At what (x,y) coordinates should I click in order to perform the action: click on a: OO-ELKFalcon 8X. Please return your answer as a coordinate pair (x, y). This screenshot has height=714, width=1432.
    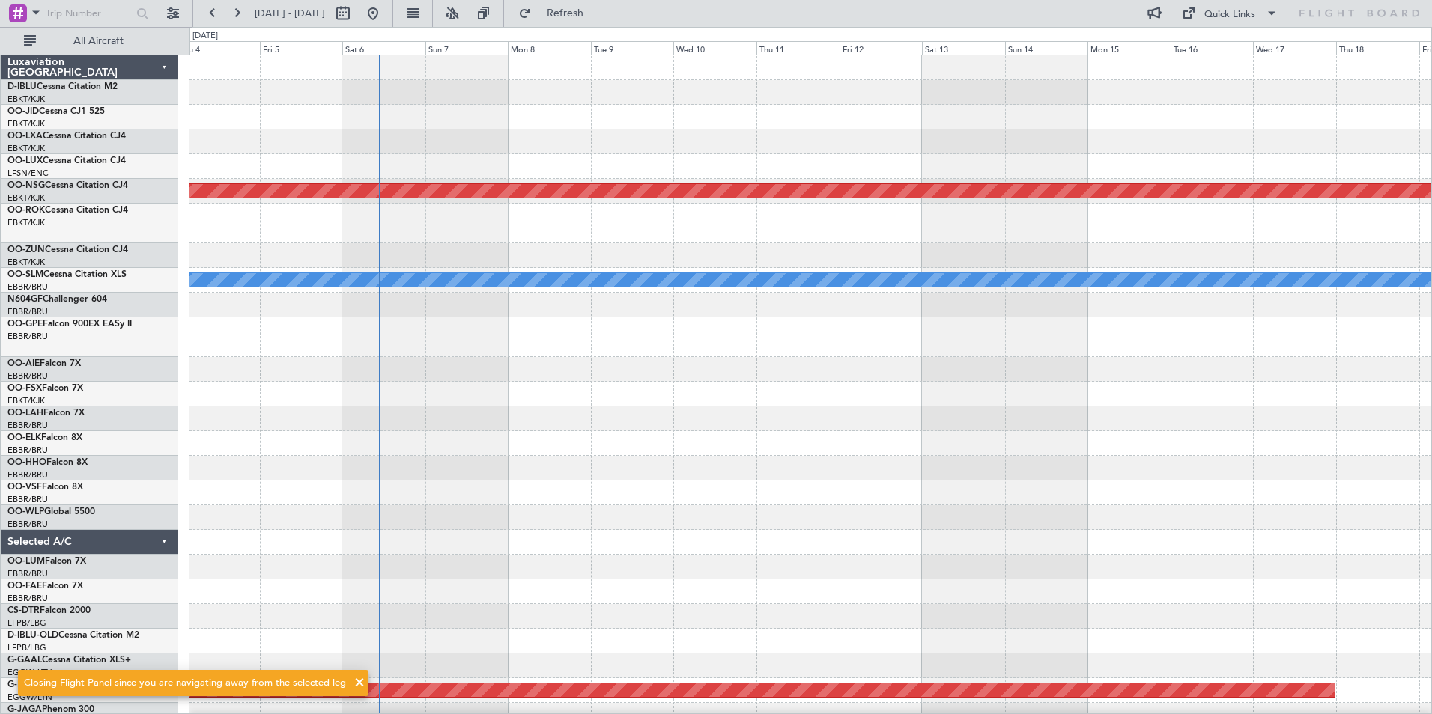
    Looking at the image, I should click on (45, 438).